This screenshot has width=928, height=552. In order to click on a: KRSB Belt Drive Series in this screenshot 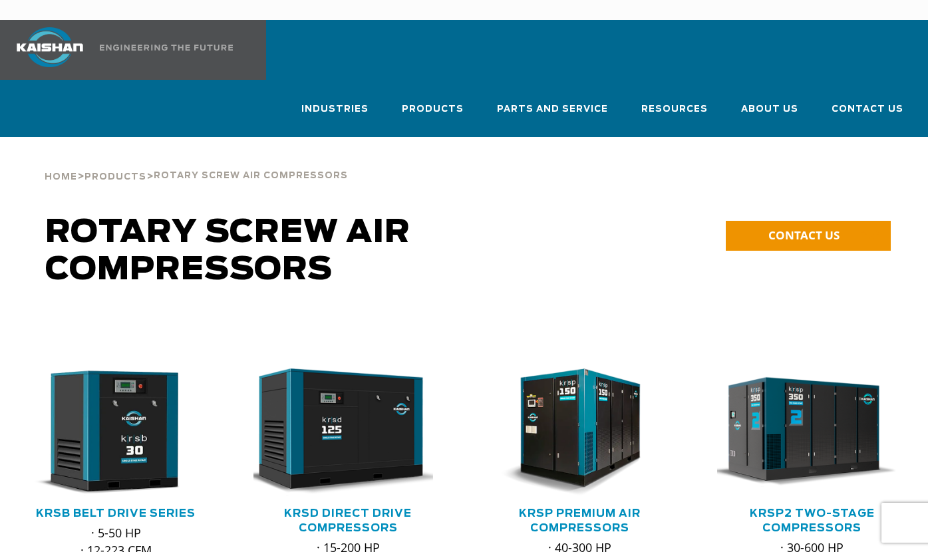, I will do `click(116, 514)`.